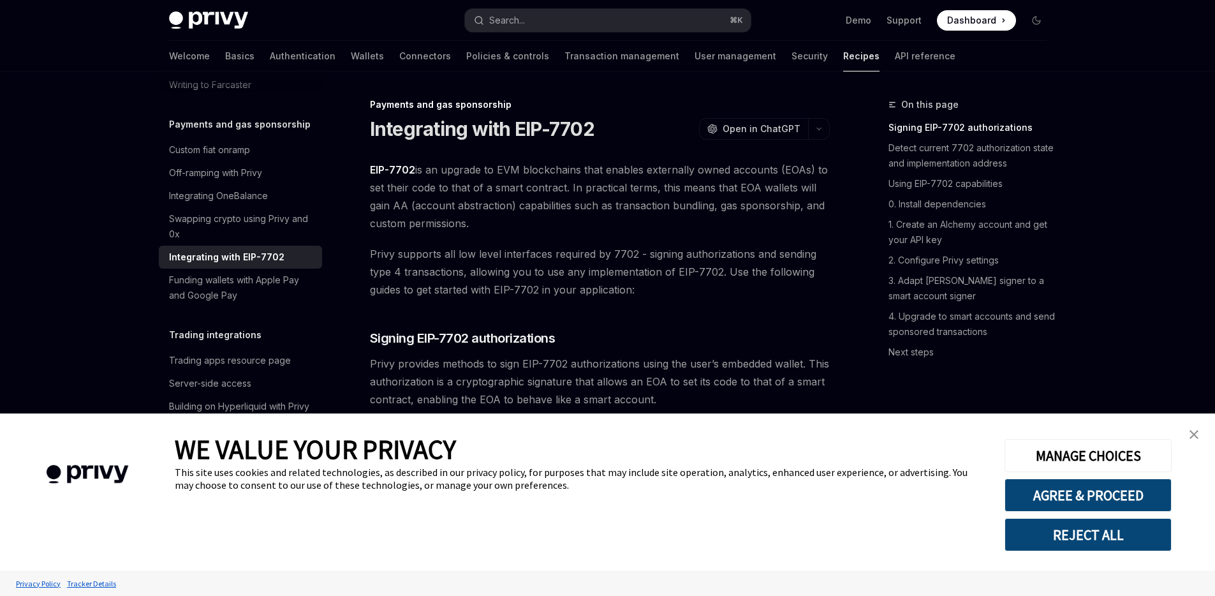  I want to click on a: Welcome, so click(189, 56).